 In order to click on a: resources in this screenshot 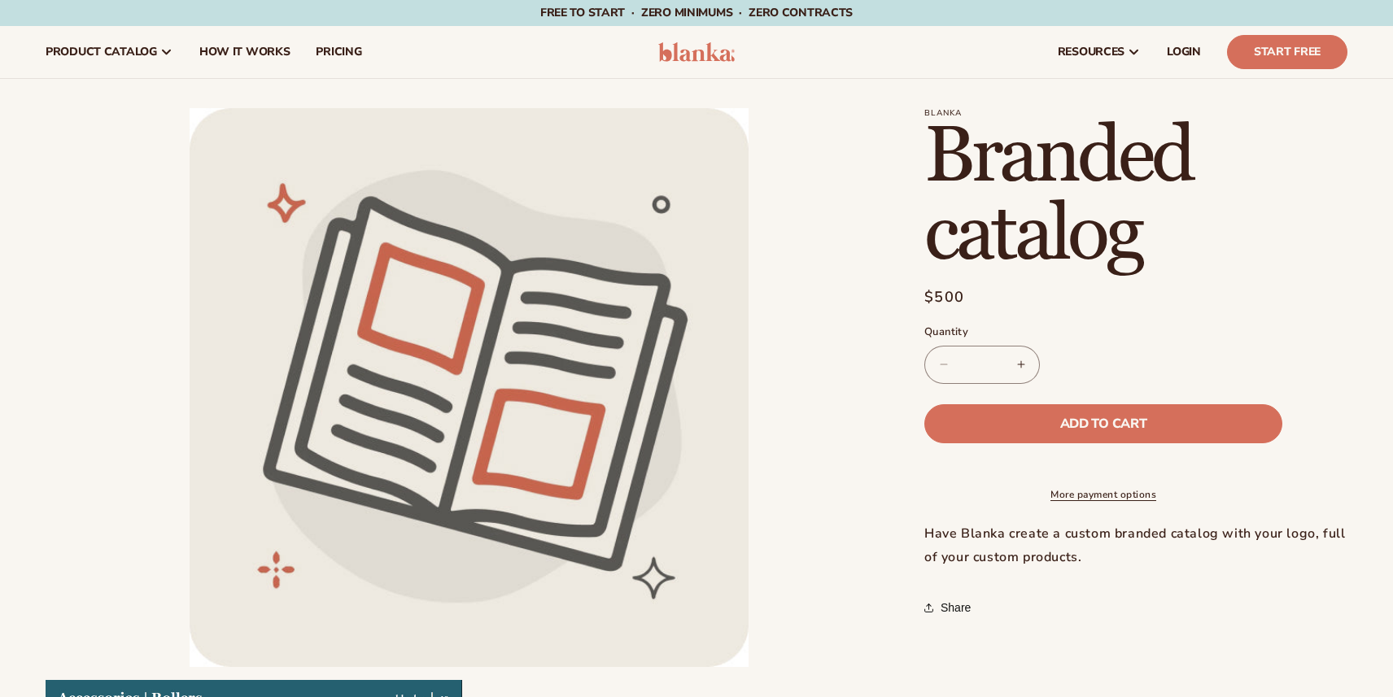, I will do `click(1099, 52)`.